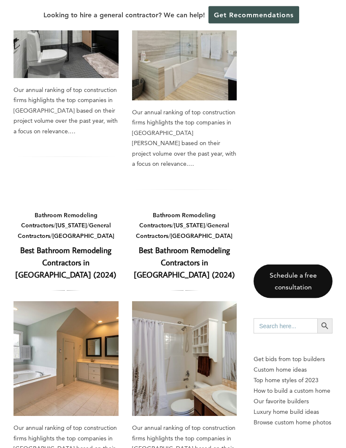 The image size is (346, 448). I want to click on a: Browse custom home photos, so click(293, 422).